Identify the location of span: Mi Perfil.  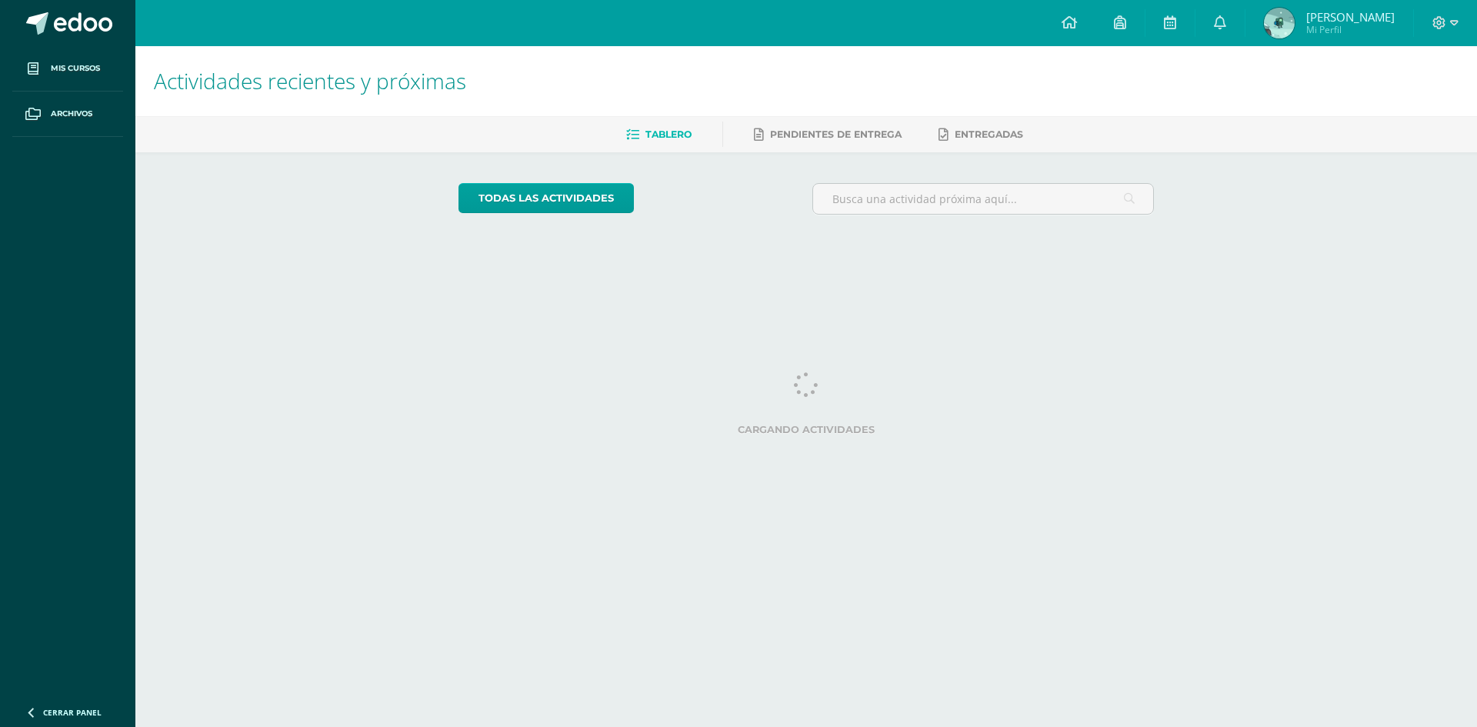
(1351, 29).